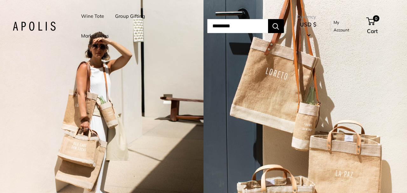 This screenshot has height=193, width=407. I want to click on button: USD $, so click(308, 30).